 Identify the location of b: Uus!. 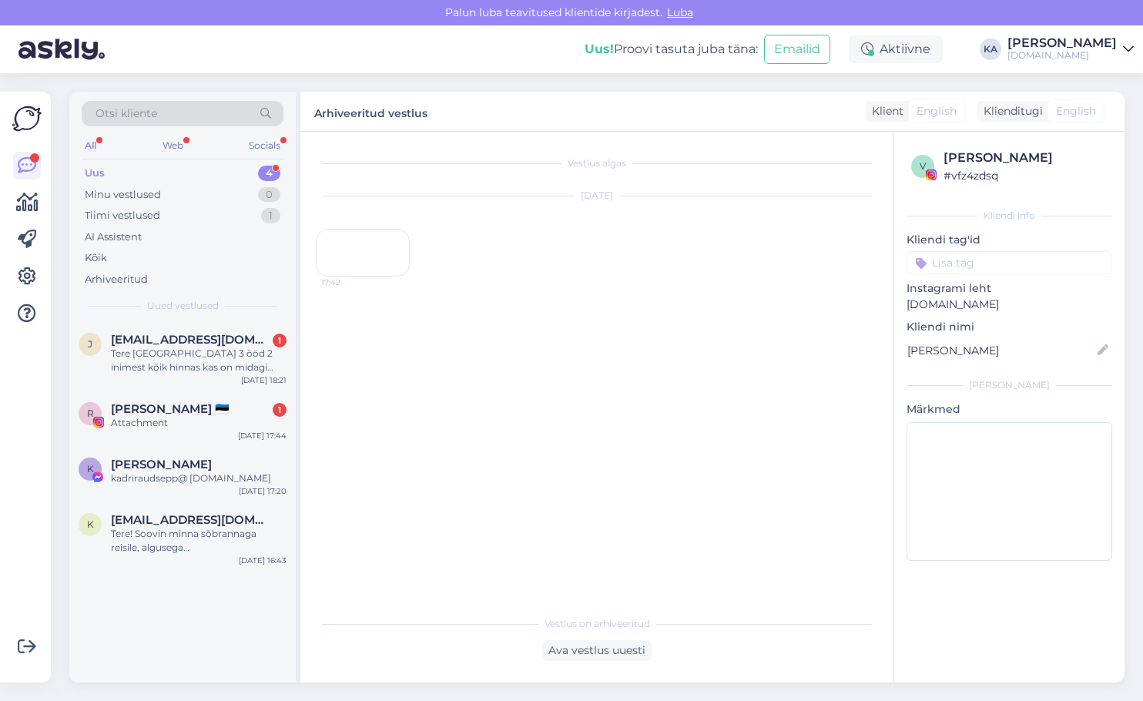
(599, 49).